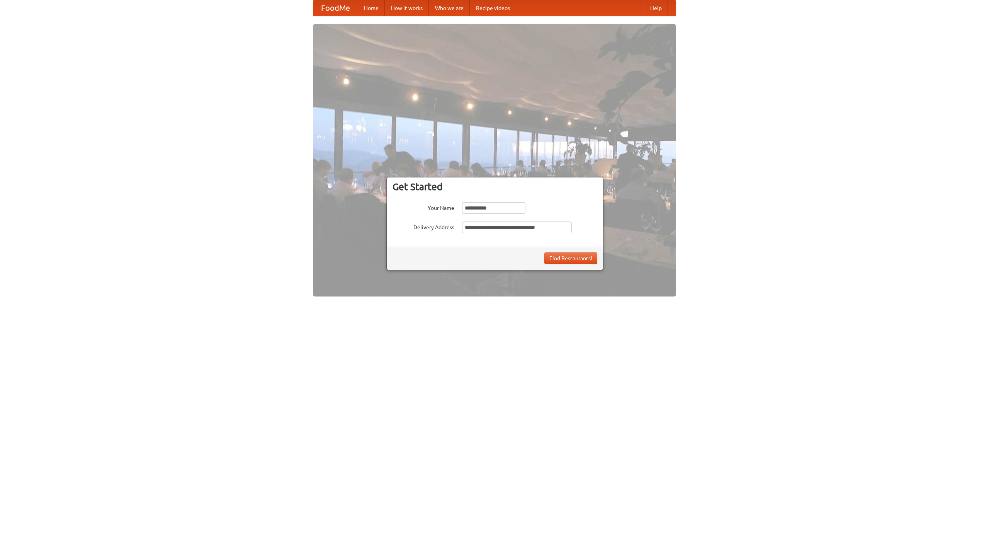  I want to click on a: How it works, so click(407, 8).